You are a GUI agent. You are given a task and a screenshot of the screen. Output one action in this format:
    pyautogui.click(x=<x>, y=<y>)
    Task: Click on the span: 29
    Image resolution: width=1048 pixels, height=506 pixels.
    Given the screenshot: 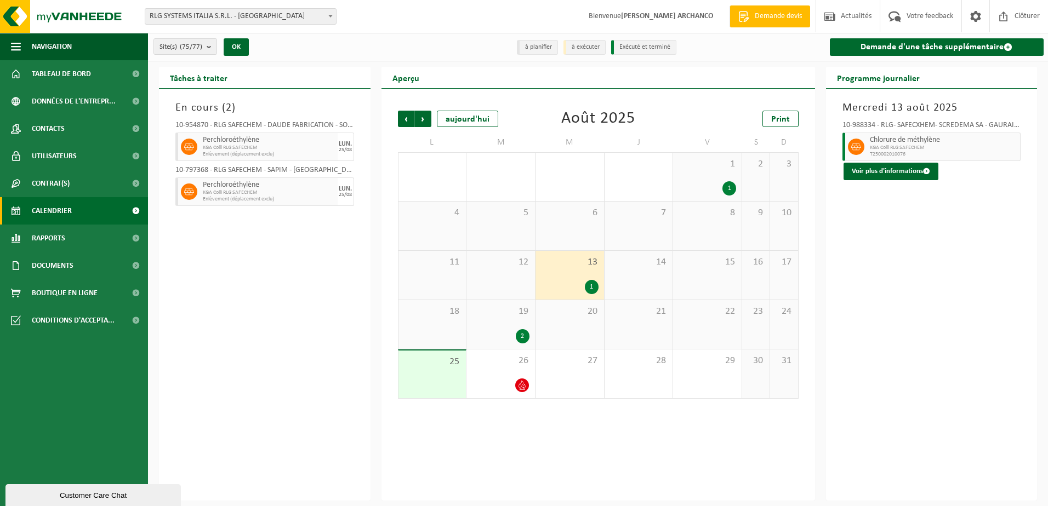 What is the action you would take?
    pyautogui.click(x=707, y=361)
    